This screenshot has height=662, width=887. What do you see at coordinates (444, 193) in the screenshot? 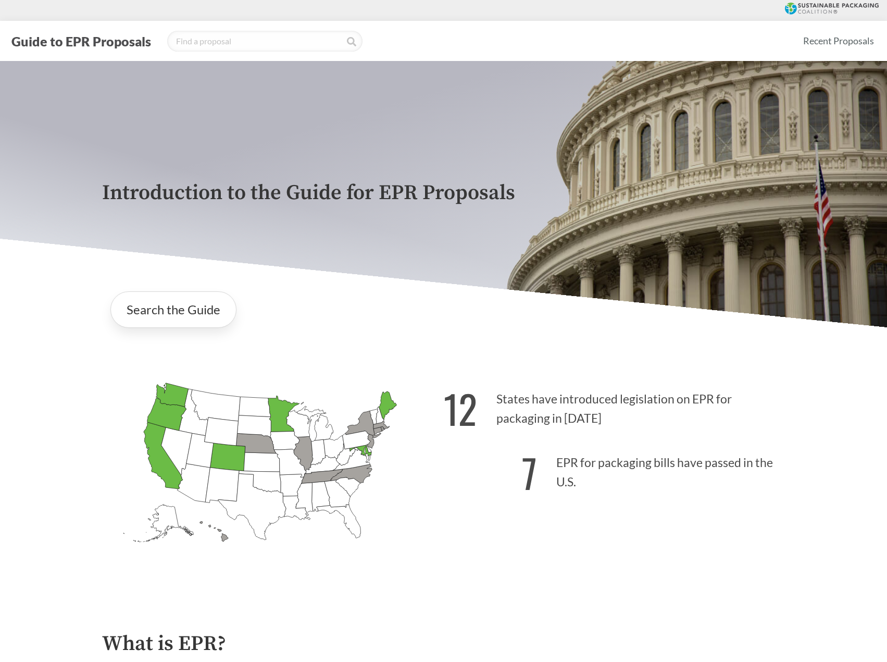
I see `p: Introduction to the Guide for EPR Proposals` at bounding box center [444, 193].